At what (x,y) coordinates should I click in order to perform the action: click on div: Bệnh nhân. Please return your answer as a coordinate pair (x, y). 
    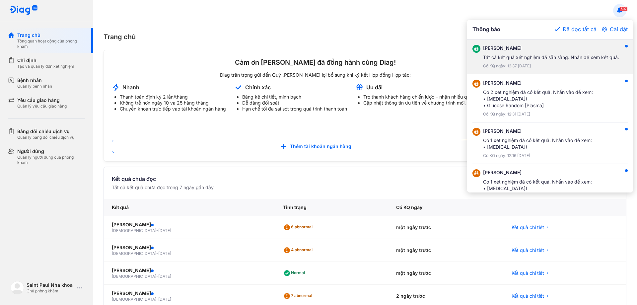
    Looking at the image, I should click on (34, 80).